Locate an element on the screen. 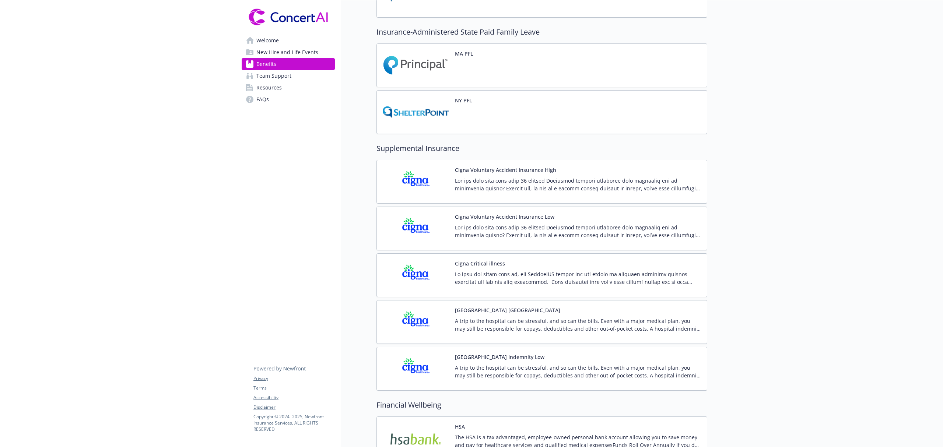 Image resolution: width=943 pixels, height=447 pixels. p: Lo ipsu dol sitam cons ad, eli SeddoeiUS tempor inc utl etdolo ma aliquaen adminimv quisnos exerc... is located at coordinates (578, 278).